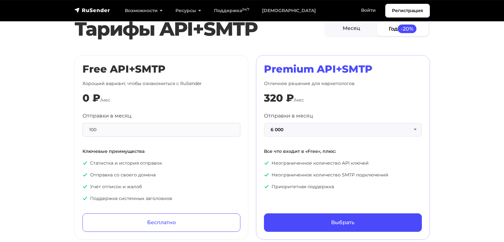 This screenshot has height=242, width=504. Describe the element at coordinates (279, 98) in the screenshot. I see `div: 320 ₽` at that location.